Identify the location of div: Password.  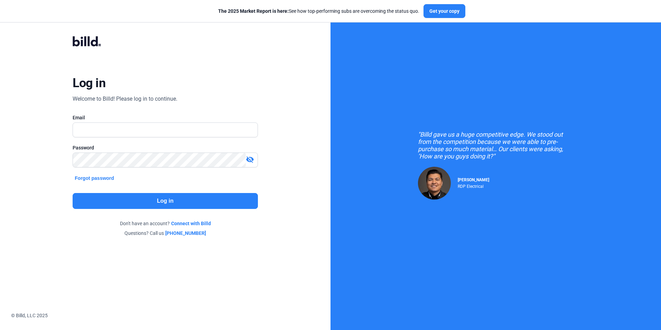
(165, 148).